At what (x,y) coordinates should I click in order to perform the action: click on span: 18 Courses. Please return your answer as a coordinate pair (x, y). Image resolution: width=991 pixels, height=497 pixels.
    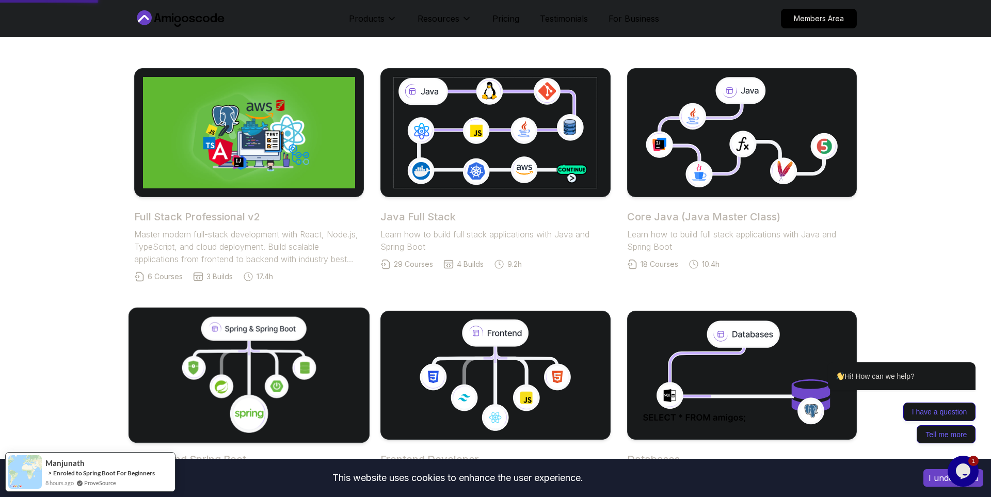
    Looking at the image, I should click on (659, 264).